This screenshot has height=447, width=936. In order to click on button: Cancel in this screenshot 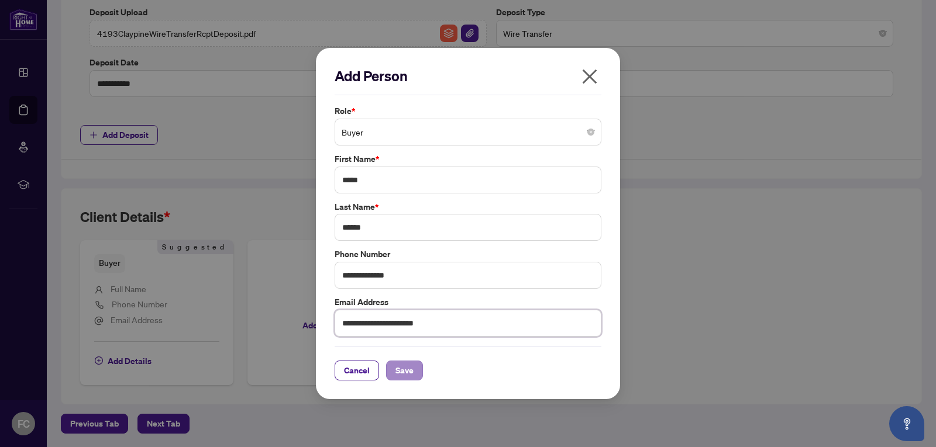, I will do `click(357, 371)`.